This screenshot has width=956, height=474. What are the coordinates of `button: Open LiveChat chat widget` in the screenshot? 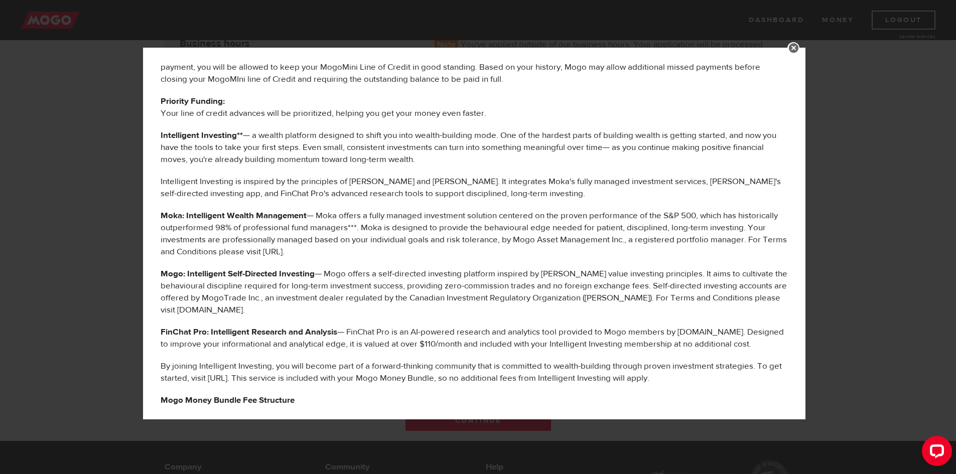 It's located at (23, 19).